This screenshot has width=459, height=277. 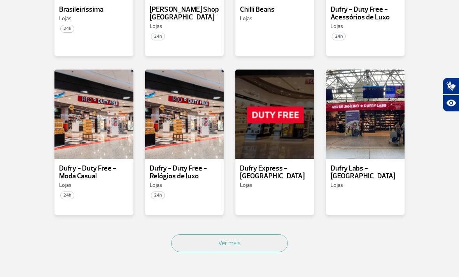 What do you see at coordinates (451, 95) in the screenshot?
I see `div: Plugin de acessibilidade da Hand Talk.` at bounding box center [451, 95].